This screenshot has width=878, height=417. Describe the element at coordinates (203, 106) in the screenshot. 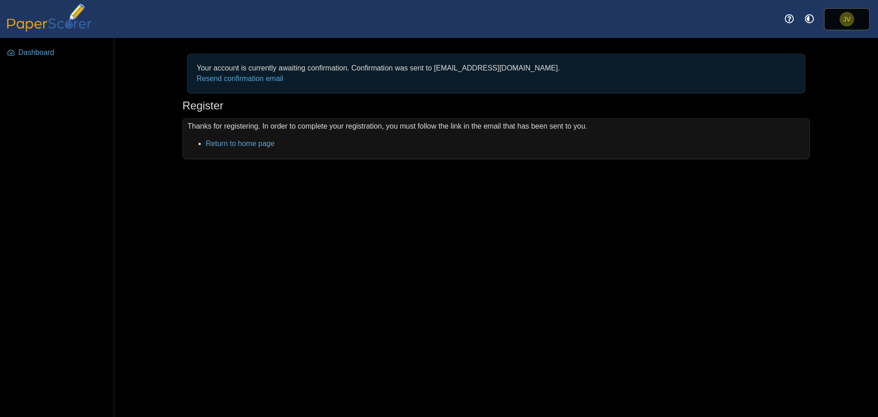

I see `h1: Register` at that location.